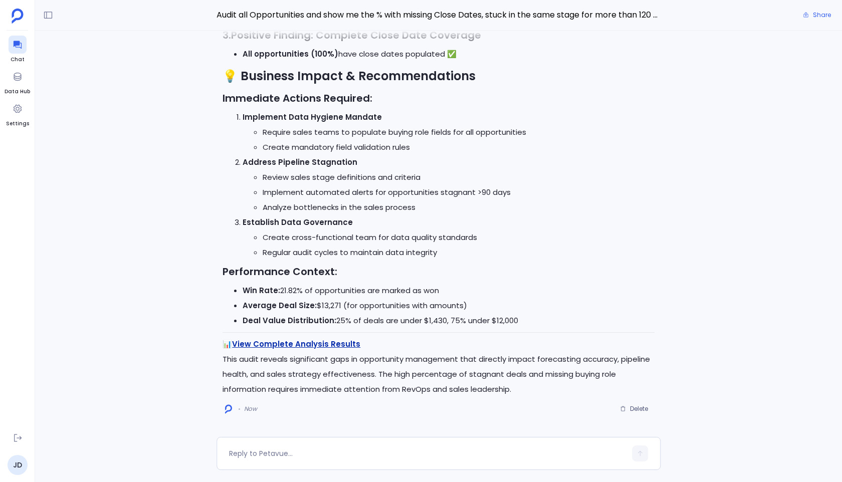  Describe the element at coordinates (18, 60) in the screenshot. I see `span: Chat` at that location.